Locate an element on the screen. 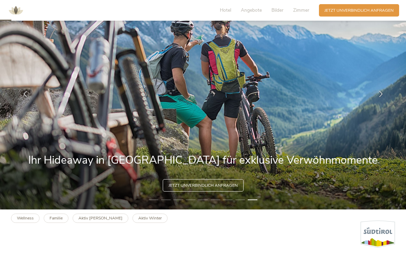 The image size is (406, 257). b: Aktiv Winter is located at coordinates (150, 218).